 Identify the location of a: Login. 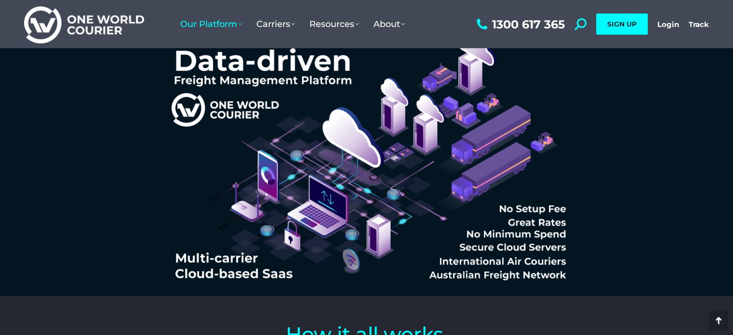
(668, 24).